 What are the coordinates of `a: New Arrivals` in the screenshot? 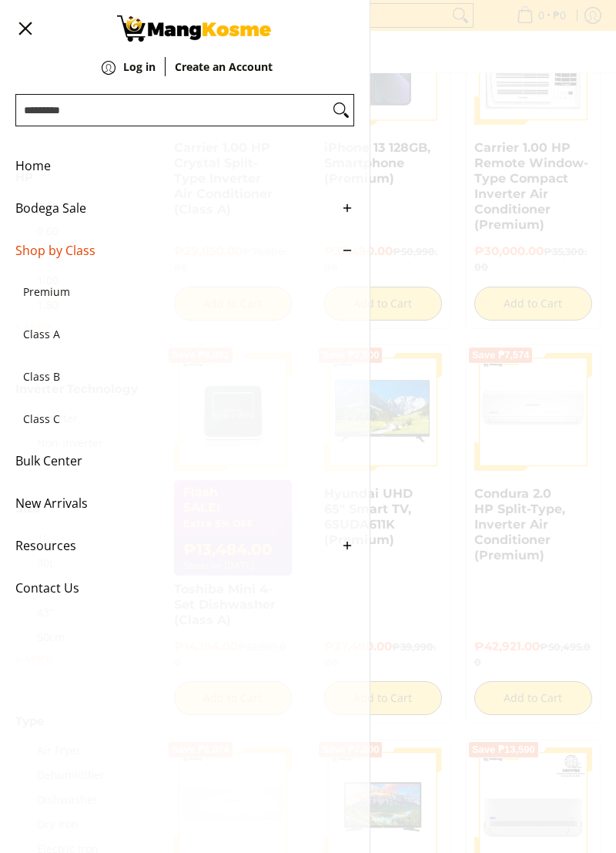 It's located at (185, 503).